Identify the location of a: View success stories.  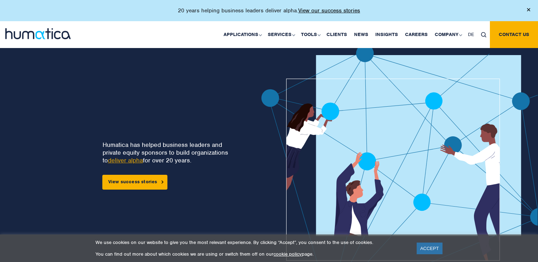
(135, 182).